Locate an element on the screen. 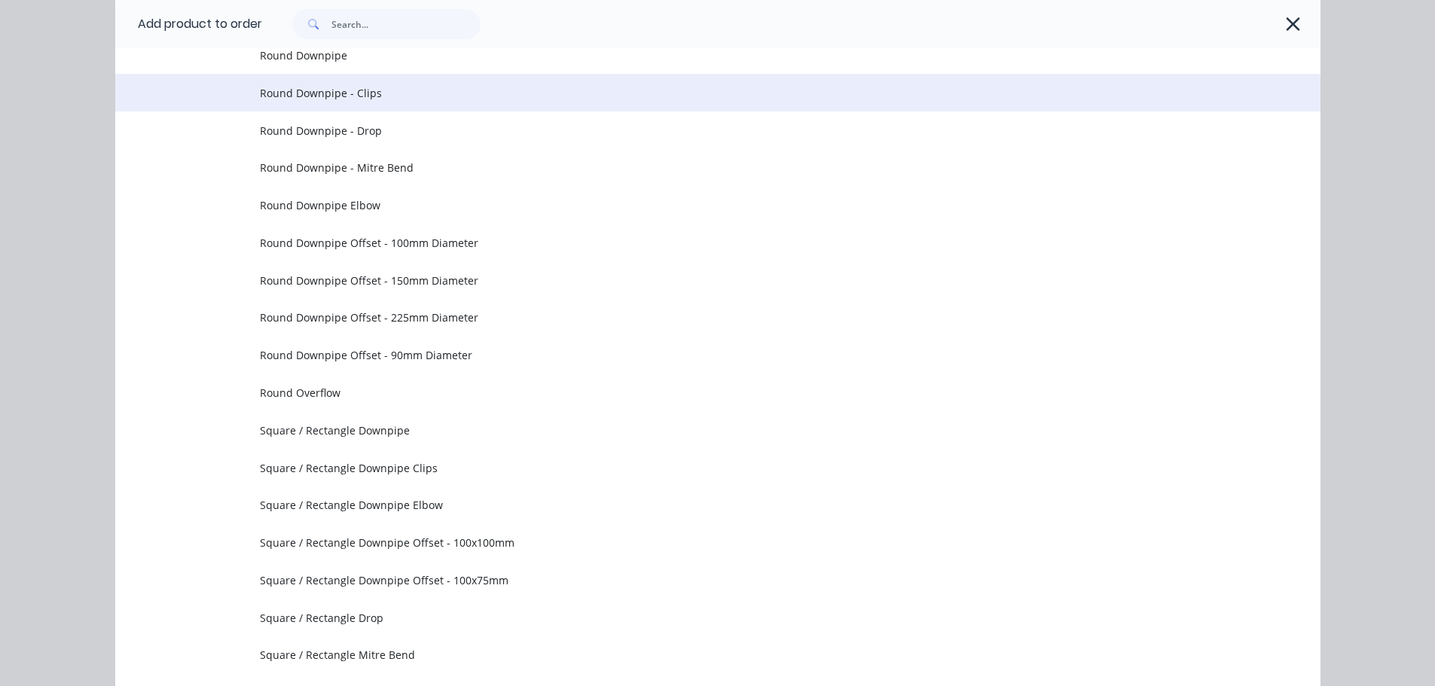  span: Square / Rectangle Mitre Bend is located at coordinates (684, 655).